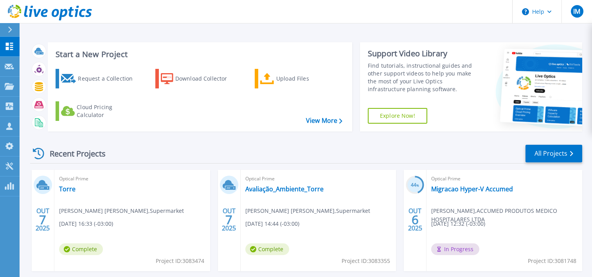  I want to click on div: Download Collector, so click(206, 79).